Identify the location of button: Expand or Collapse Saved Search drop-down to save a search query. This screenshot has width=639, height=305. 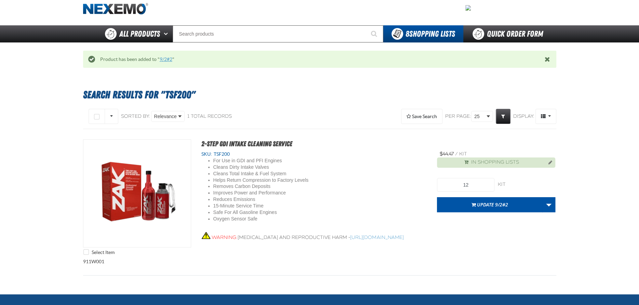
(421, 116).